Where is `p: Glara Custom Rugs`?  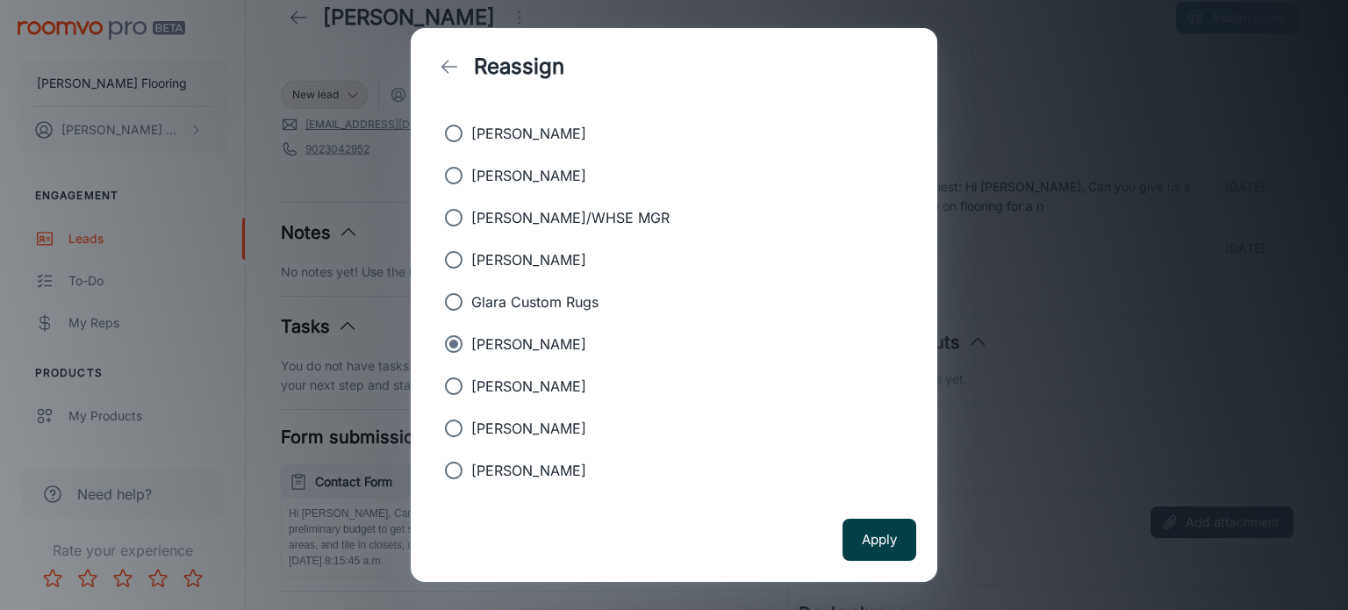
p: Glara Custom Rugs is located at coordinates (534, 302).